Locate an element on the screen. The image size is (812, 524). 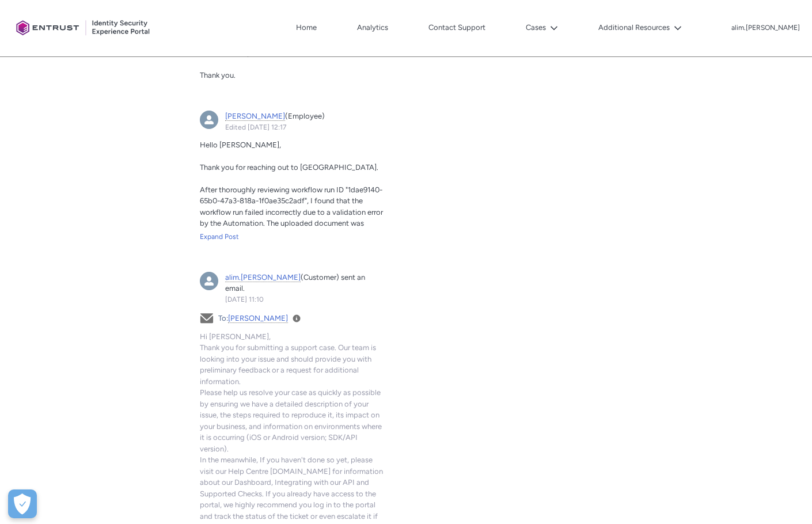
article: Mayank, 15 August 2025 at 12:16 is located at coordinates (293, 181).